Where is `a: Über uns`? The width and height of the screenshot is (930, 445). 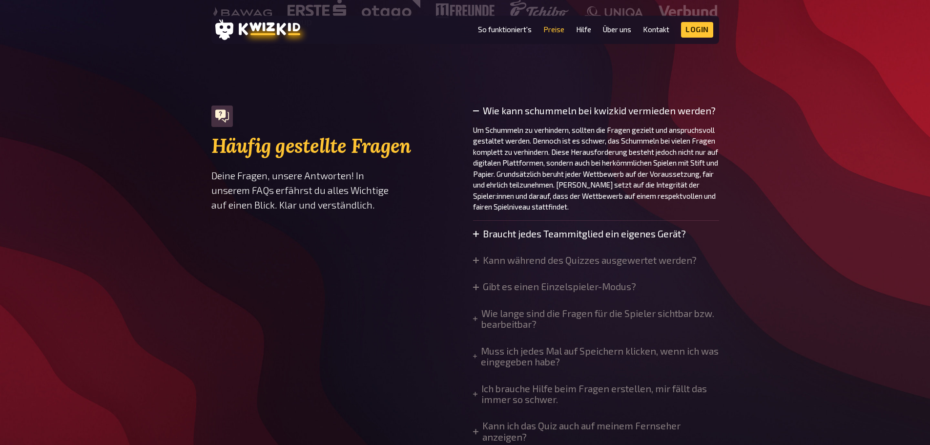 a: Über uns is located at coordinates (617, 29).